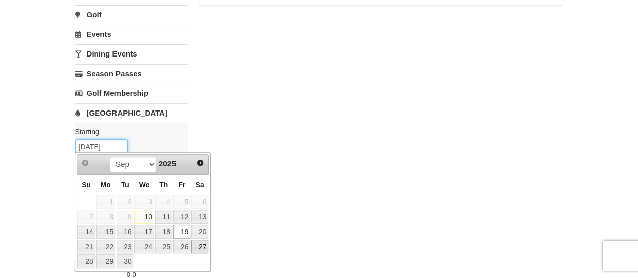  What do you see at coordinates (164, 202) in the screenshot?
I see `span: 4` at bounding box center [164, 202].